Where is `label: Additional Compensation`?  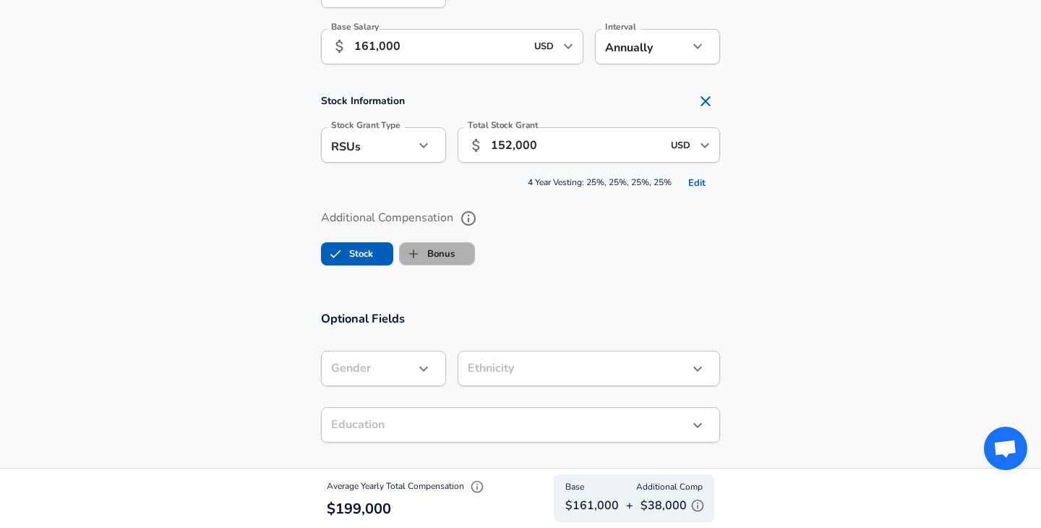 label: Additional Compensation is located at coordinates (520, 218).